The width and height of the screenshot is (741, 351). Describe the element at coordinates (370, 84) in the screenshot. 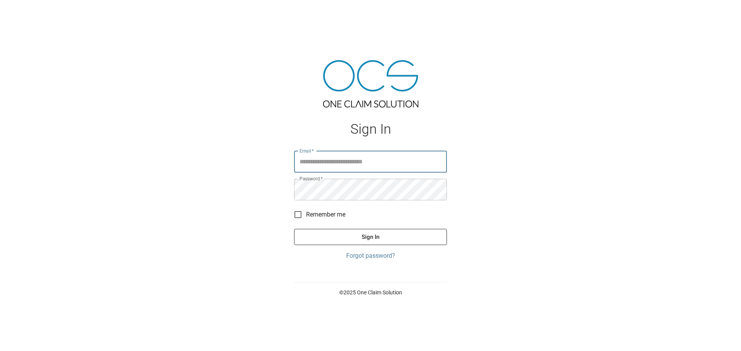

I see `img: ocs-logo-tra.png` at that location.